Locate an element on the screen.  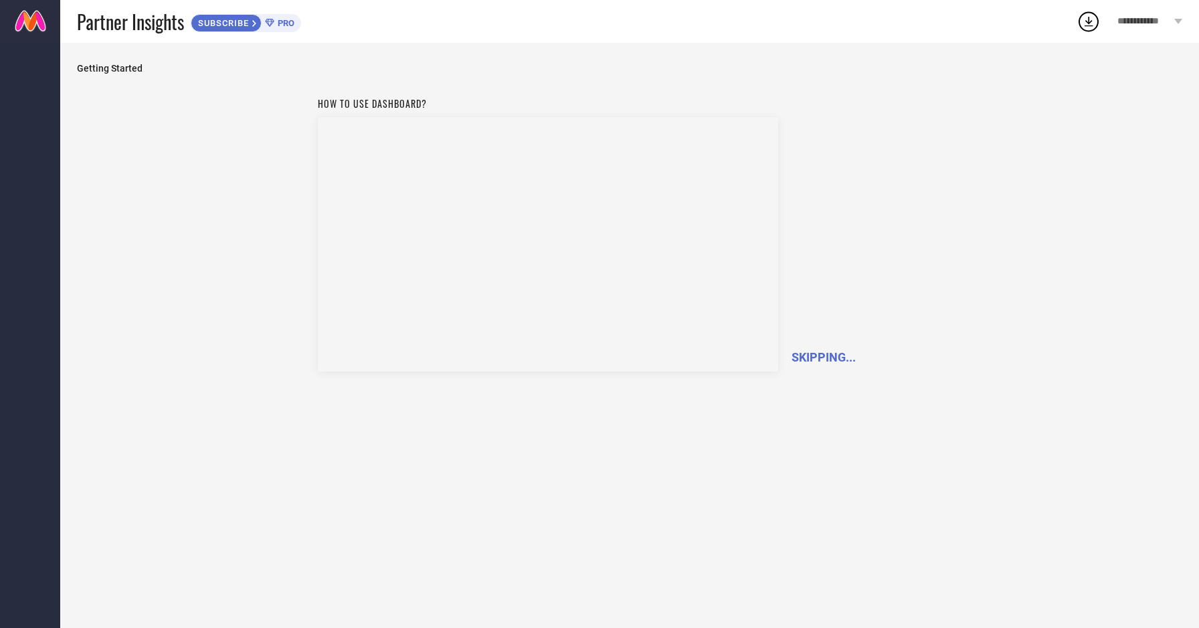
h1: How to use dashboard? is located at coordinates (548, 103).